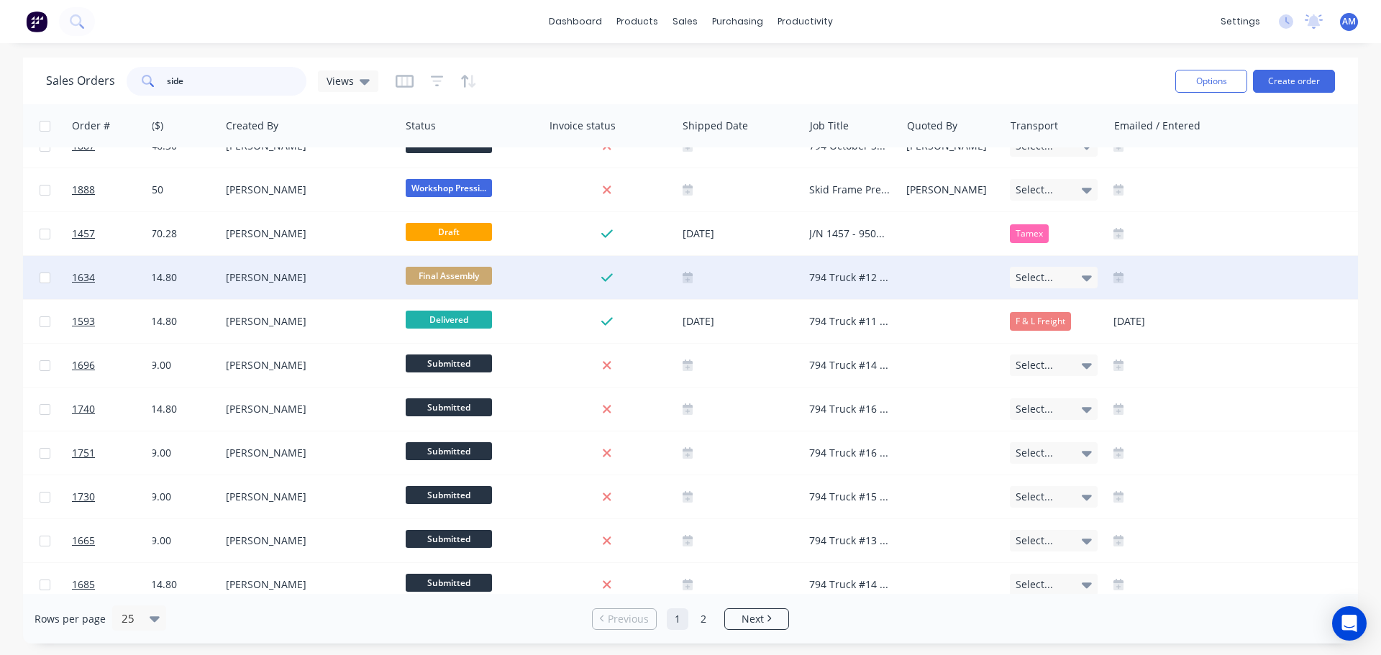 The width and height of the screenshot is (1381, 655). What do you see at coordinates (849, 409) in the screenshot?
I see `div: 794 Truck #16 - MT500310 - Side Panel Kit - LH & RH` at bounding box center [849, 409].